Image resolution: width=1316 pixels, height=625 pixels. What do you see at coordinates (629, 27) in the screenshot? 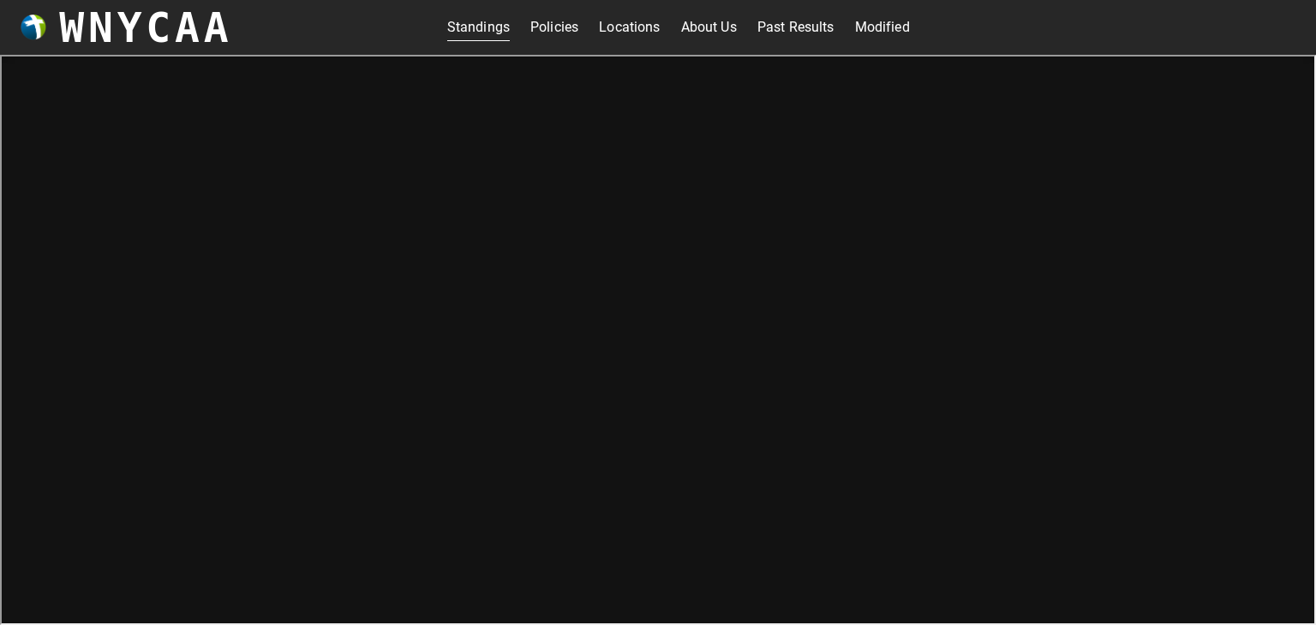
I see `a: Locations` at bounding box center [629, 27].